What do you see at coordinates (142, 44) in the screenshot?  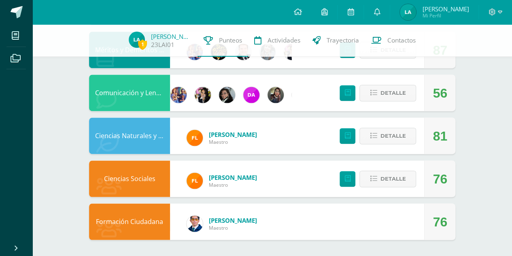 I see `span: 1` at bounding box center [142, 44].